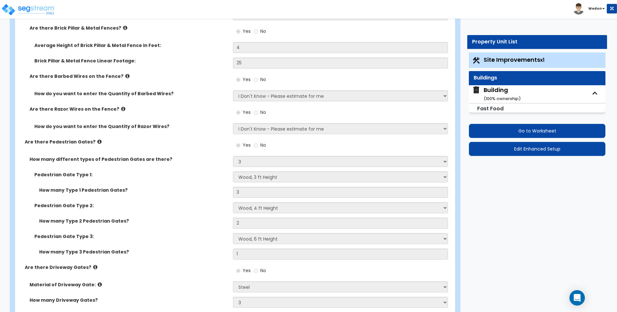 The width and height of the screenshot is (617, 312). I want to click on label: Are there Barbed Wires on the Fence?, so click(129, 76).